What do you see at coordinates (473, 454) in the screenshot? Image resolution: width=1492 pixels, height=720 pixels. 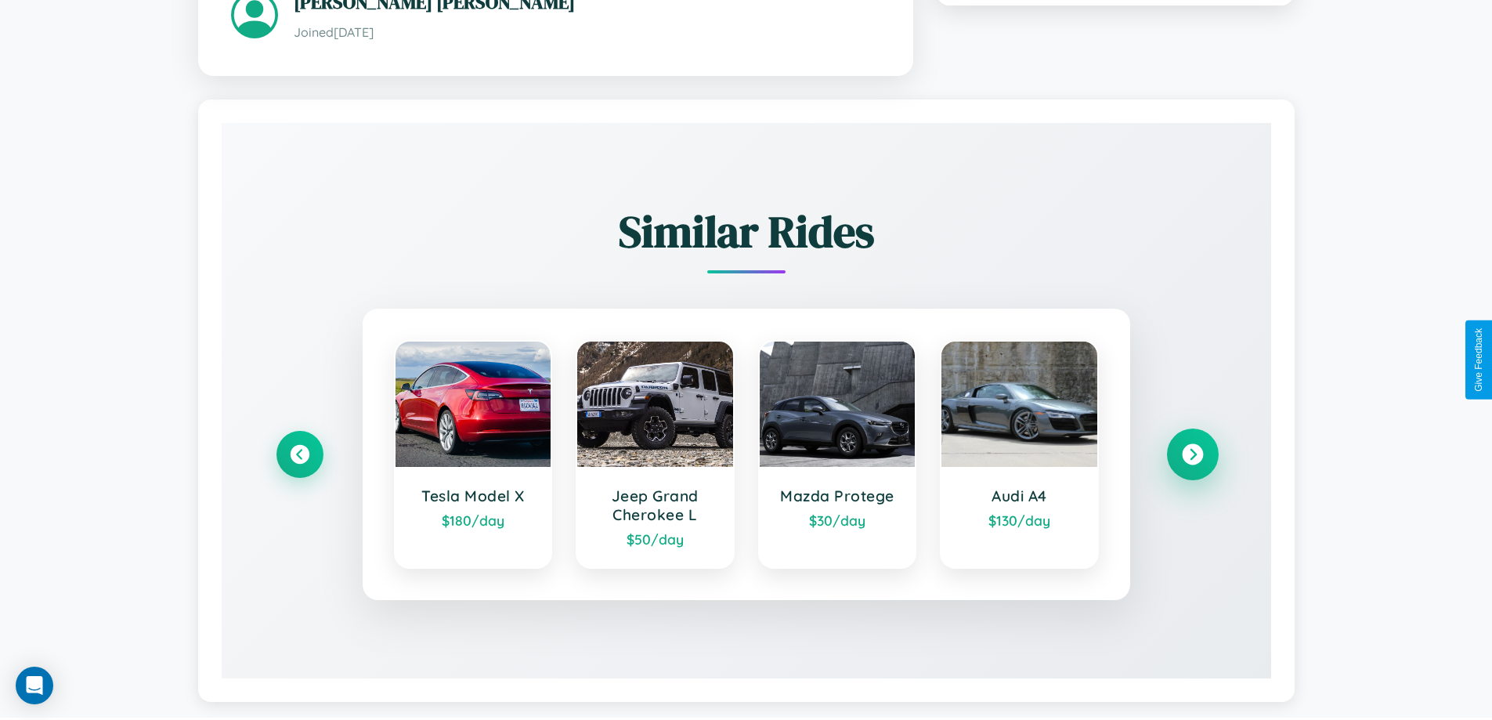 I see `a: Tesla Model X$180/day` at bounding box center [473, 454].